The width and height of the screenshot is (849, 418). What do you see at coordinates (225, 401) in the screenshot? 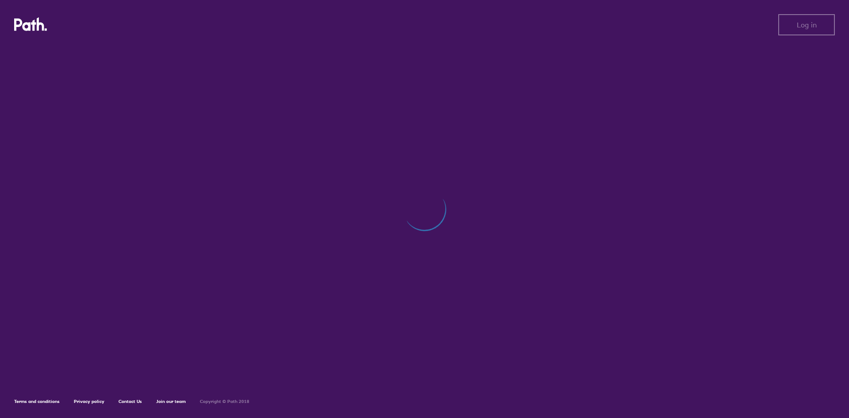
I see `h6: Copyright © Path 2018` at bounding box center [225, 401].